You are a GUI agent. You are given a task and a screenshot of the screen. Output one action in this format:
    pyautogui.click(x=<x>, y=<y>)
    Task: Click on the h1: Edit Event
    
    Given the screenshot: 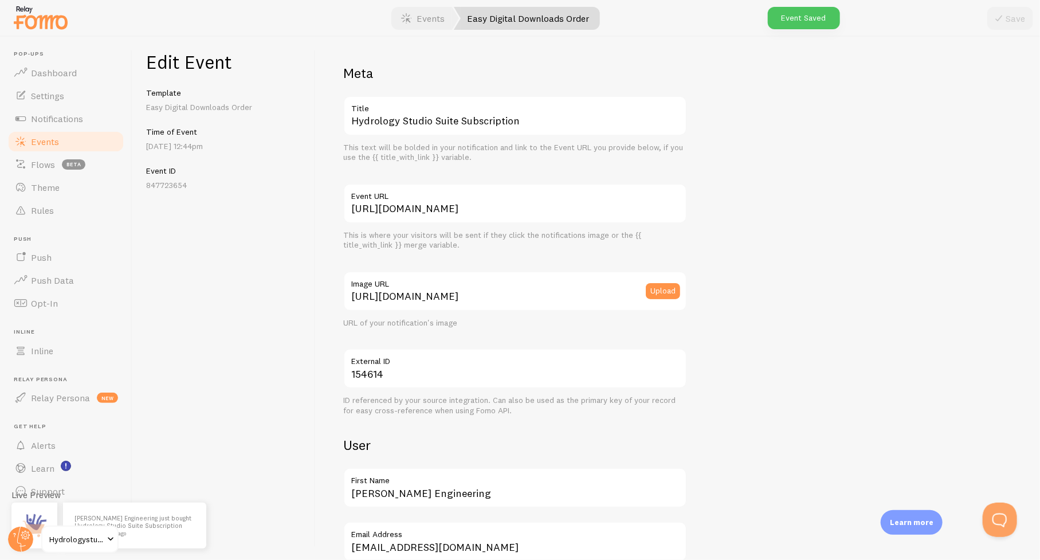 What is the action you would take?
    pyautogui.click(x=224, y=62)
    